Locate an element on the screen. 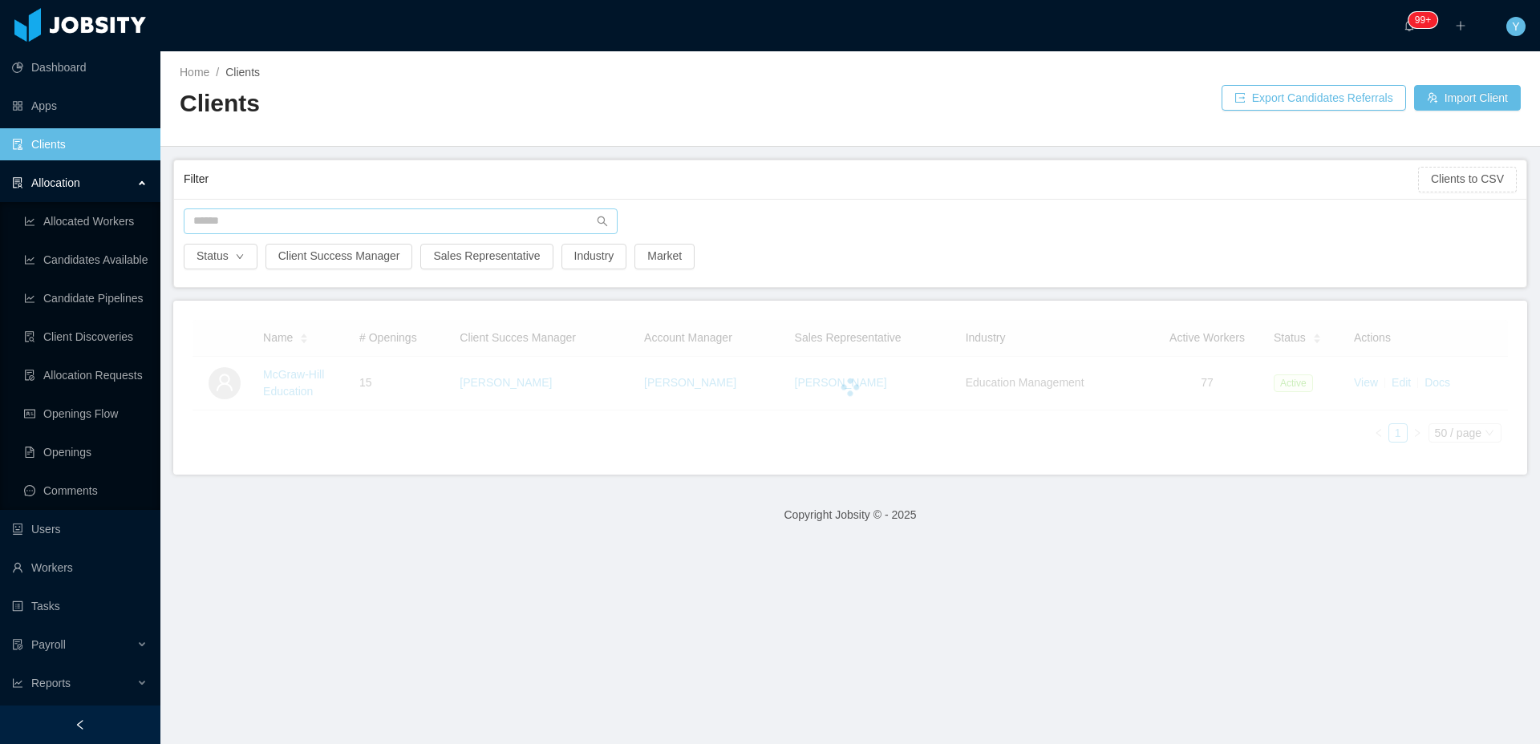 The height and width of the screenshot is (744, 1540). a: icon: userWorkers is located at coordinates (79, 568).